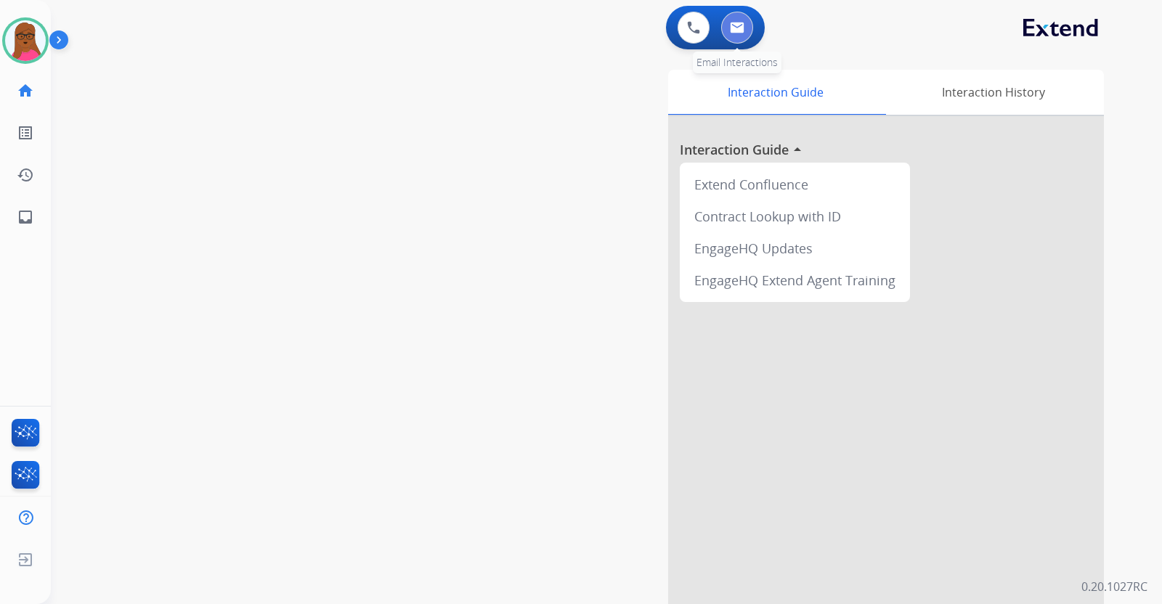  Describe the element at coordinates (794, 216) in the screenshot. I see `div: Contract Lookup with ID` at that location.